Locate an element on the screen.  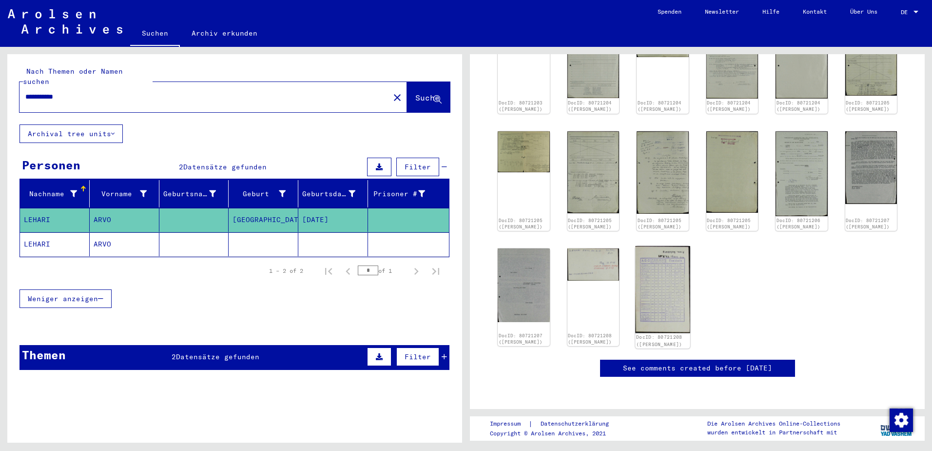
mat-header-cell: Geburtsdatum is located at coordinates (333, 194).